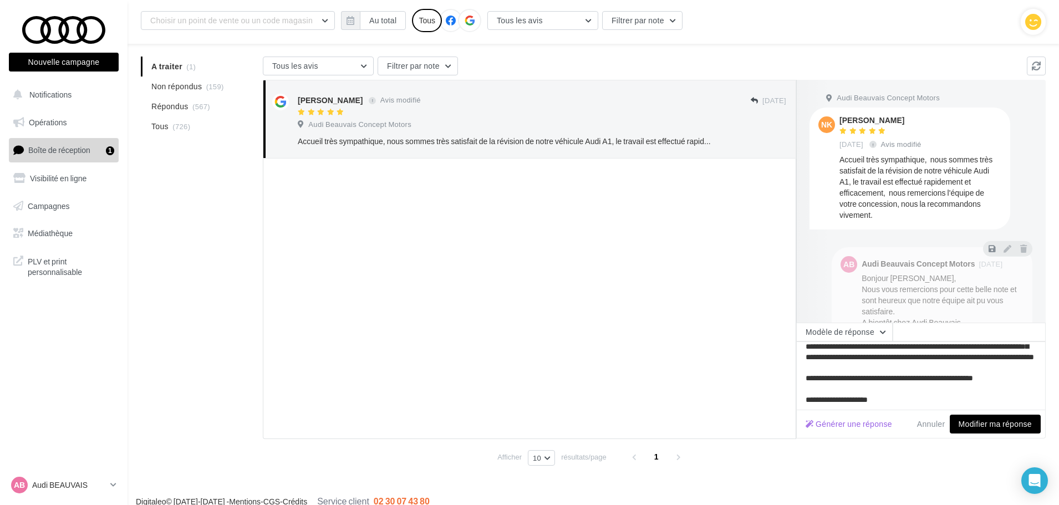  I want to click on span: NK, so click(827, 125).